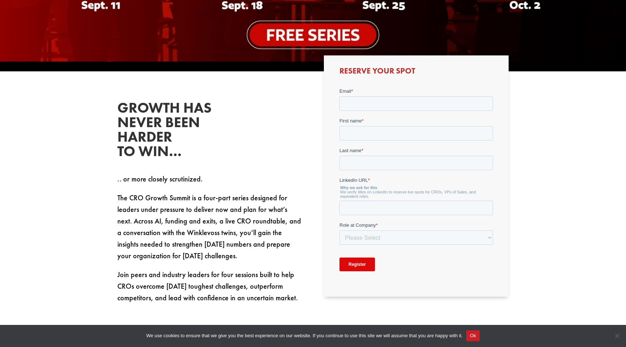 The height and width of the screenshot is (347, 626). I want to click on span: The CRO Growth Summit is a four-part series designed for leaders under pressure to deliver now an..., so click(209, 227).